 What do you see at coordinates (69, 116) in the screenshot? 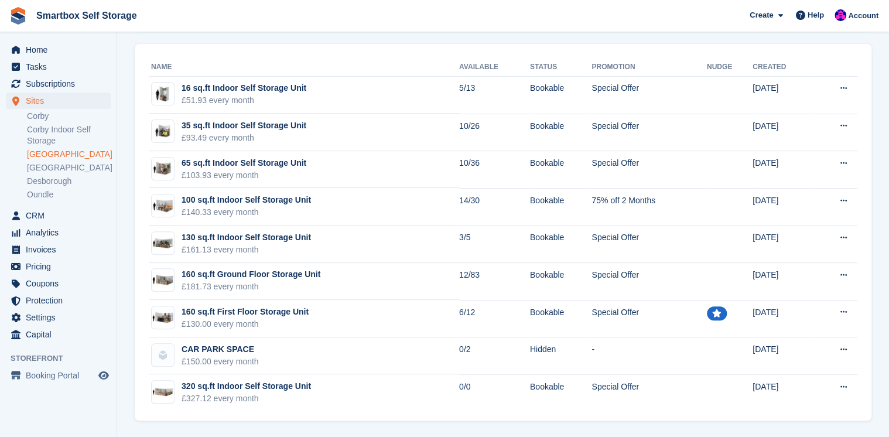
I see `a: Corby` at bounding box center [69, 116].